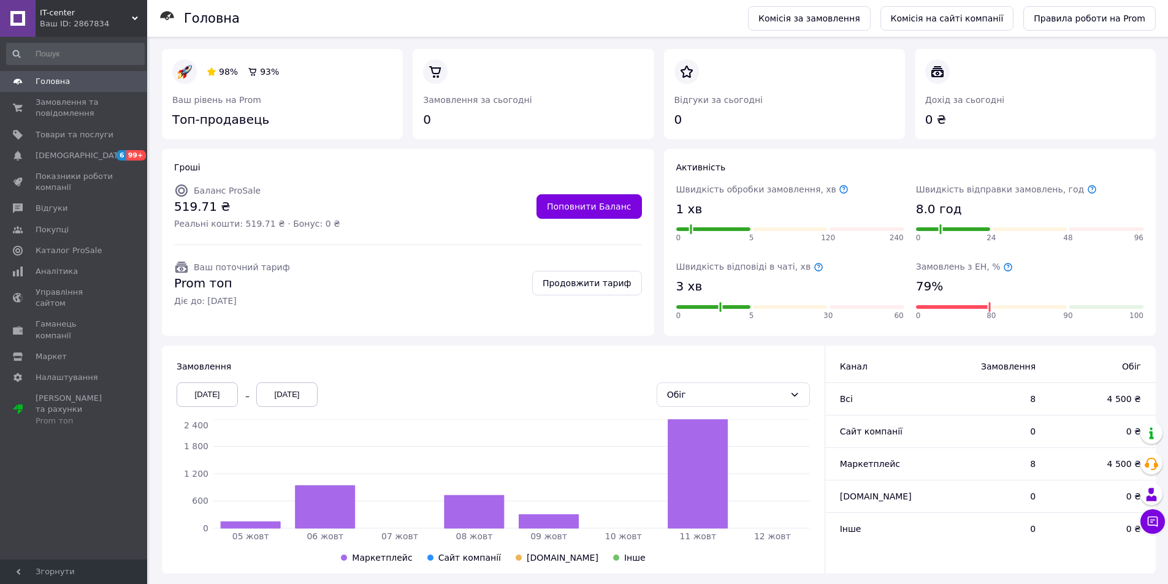 This screenshot has height=584, width=1168. I want to click on span: Обіг, so click(1101, 367).